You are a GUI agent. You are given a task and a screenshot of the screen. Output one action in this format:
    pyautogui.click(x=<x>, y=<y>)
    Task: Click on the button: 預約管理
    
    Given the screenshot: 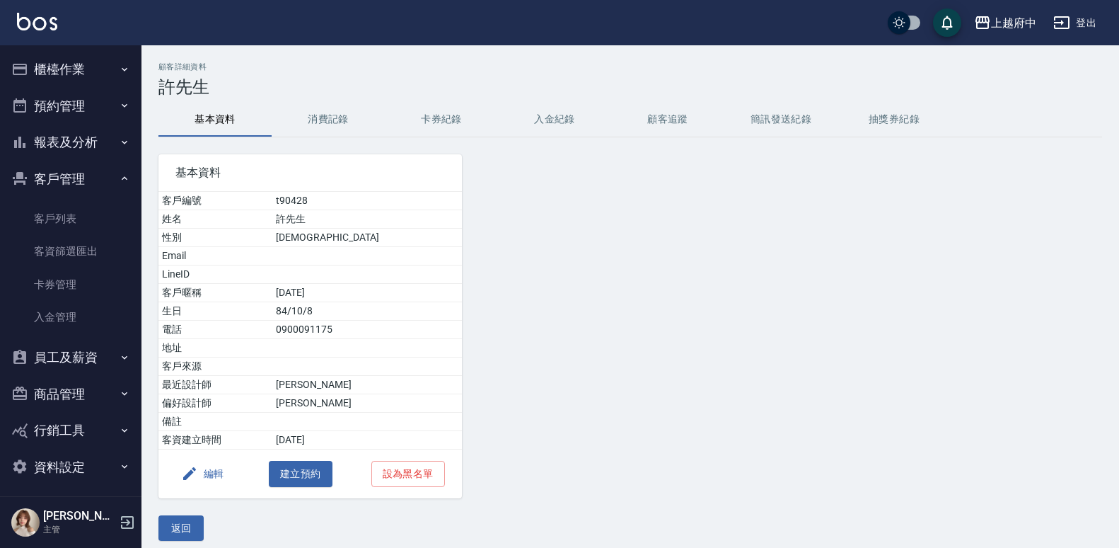 What is the action you would take?
    pyautogui.click(x=71, y=106)
    